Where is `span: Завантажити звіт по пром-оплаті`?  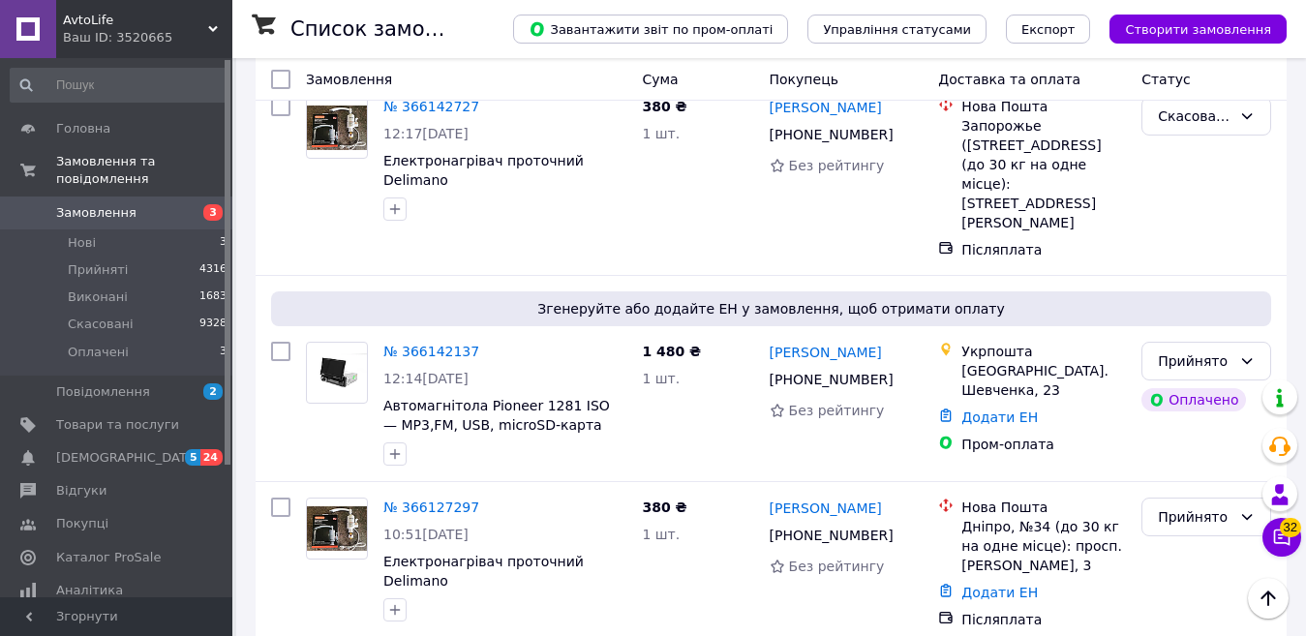 span: Завантажити звіт по пром-оплаті is located at coordinates (651, 29).